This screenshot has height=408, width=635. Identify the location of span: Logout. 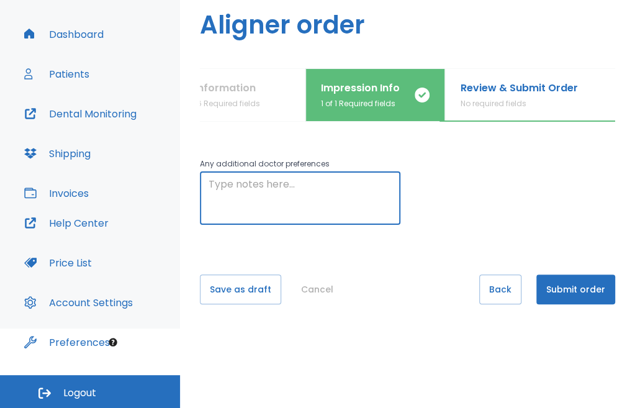
(79, 393).